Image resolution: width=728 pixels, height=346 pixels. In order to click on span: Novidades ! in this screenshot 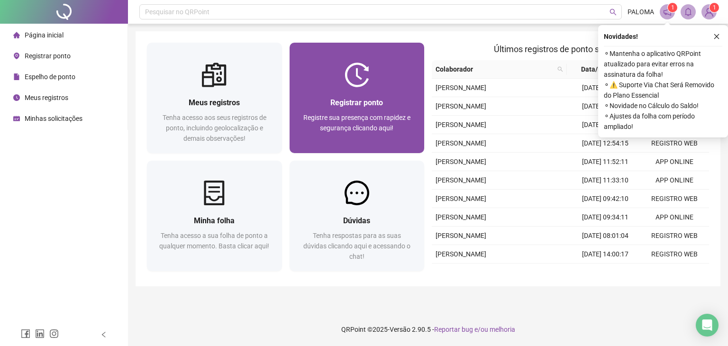, I will do `click(621, 36)`.